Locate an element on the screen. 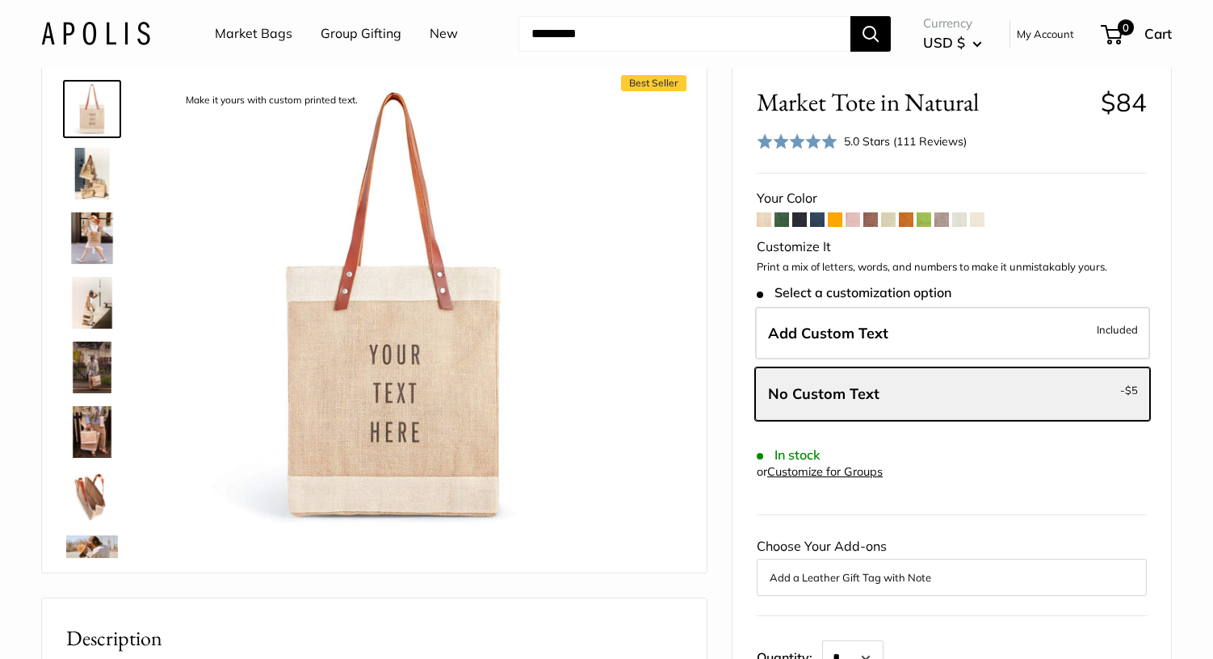 The height and width of the screenshot is (659, 1213). div: Your Color is located at coordinates (952, 199).